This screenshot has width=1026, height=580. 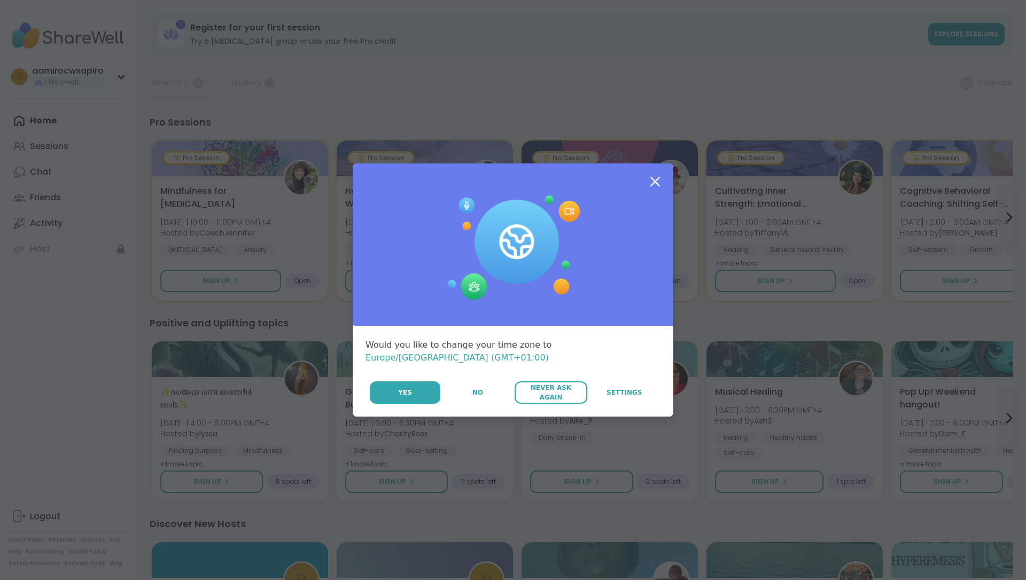 What do you see at coordinates (405, 393) in the screenshot?
I see `button: Yes` at bounding box center [405, 393].